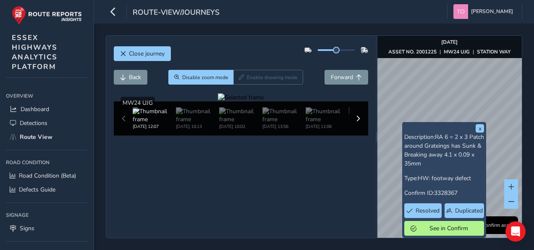 The height and width of the screenshot is (250, 534). What do you see at coordinates (445, 192) in the screenshot?
I see `p: Confirm ID:` at bounding box center [445, 192].